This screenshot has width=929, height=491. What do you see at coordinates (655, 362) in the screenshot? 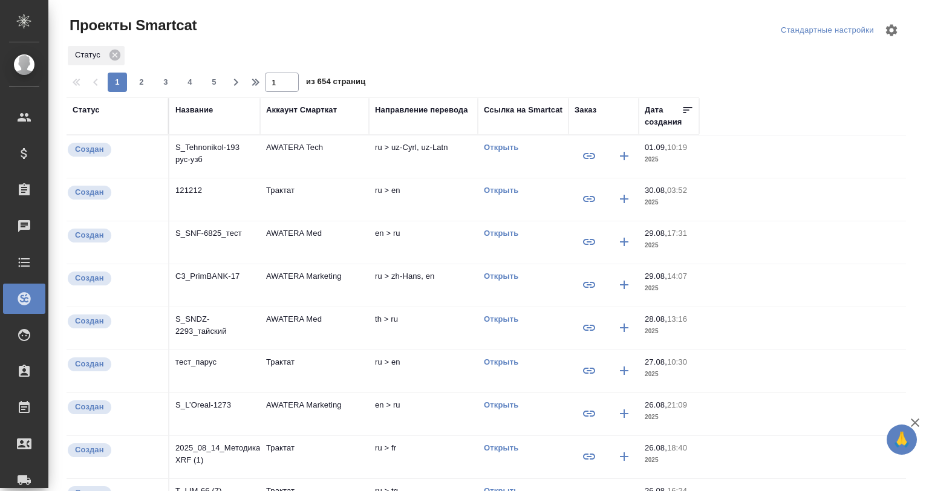
I see `p: 27.08,` at bounding box center [655, 362].